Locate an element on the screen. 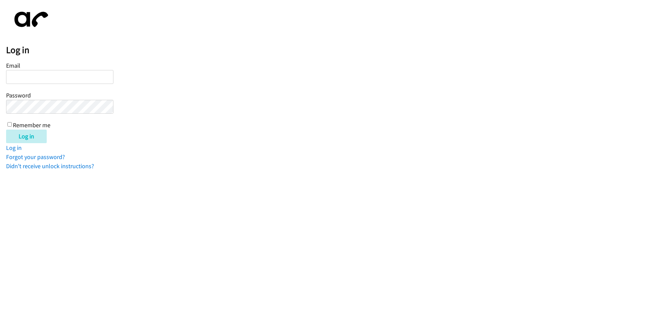  label: Email is located at coordinates (13, 65).